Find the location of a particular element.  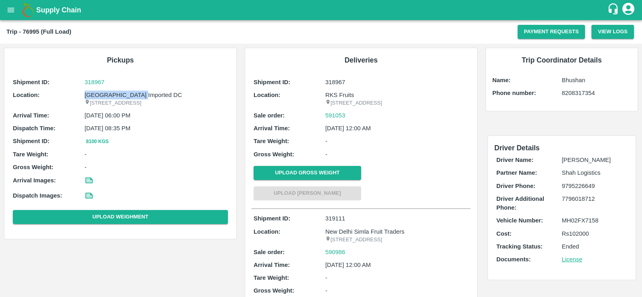

a: License is located at coordinates (572, 260).